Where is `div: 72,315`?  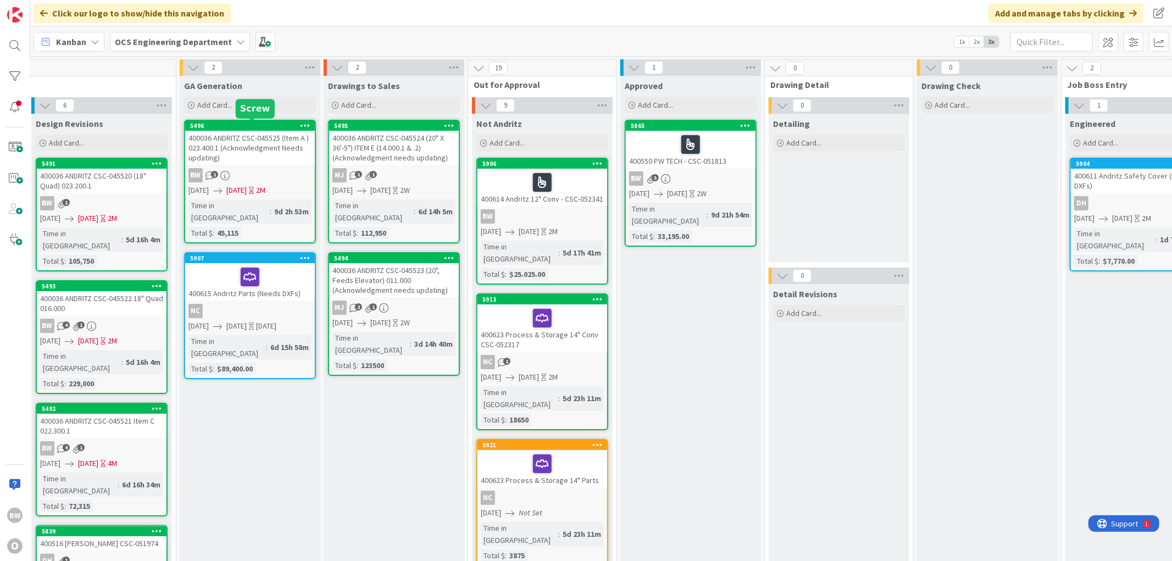
div: 72,315 is located at coordinates (79, 506).